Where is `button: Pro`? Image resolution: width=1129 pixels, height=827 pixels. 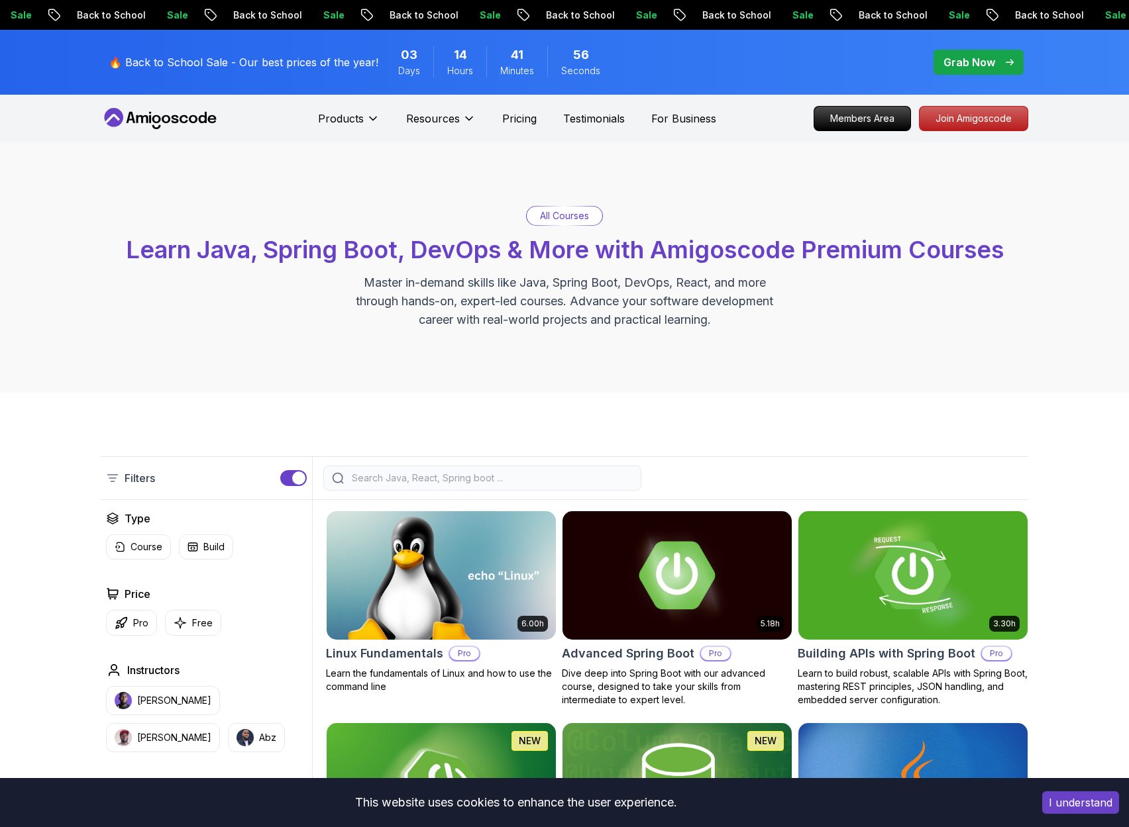 button: Pro is located at coordinates (131, 623).